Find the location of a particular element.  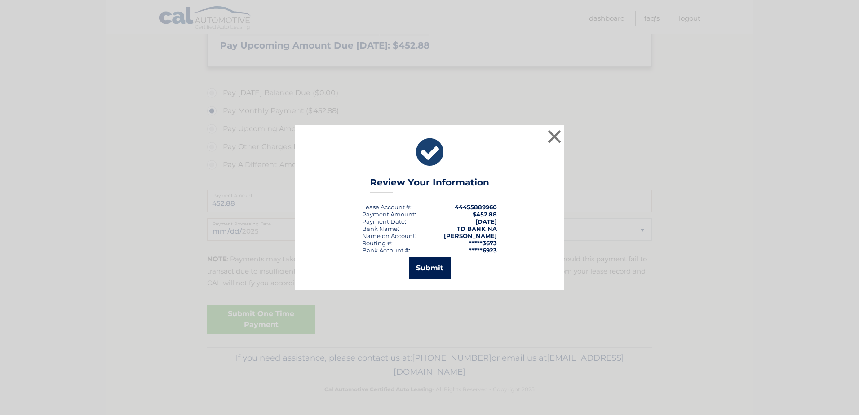

div: Bank Name: is located at coordinates (380, 229).